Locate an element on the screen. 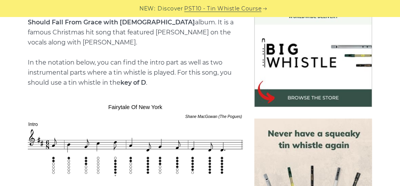  span: NEW: is located at coordinates (148, 8).